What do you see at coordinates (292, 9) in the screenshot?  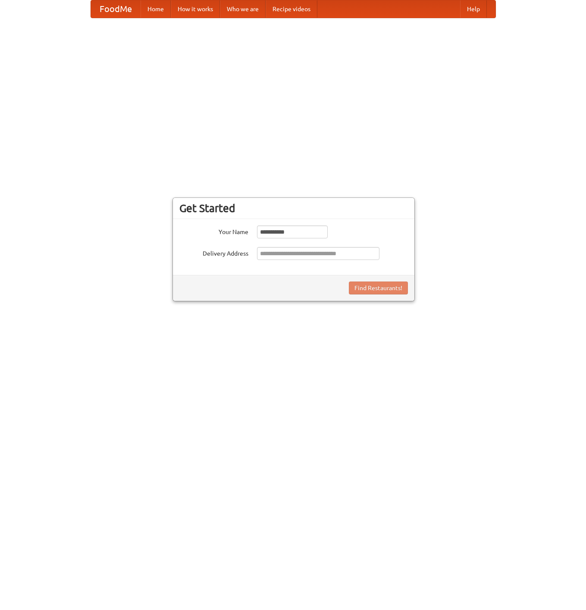 I see `a: Recipe videos` at bounding box center [292, 9].